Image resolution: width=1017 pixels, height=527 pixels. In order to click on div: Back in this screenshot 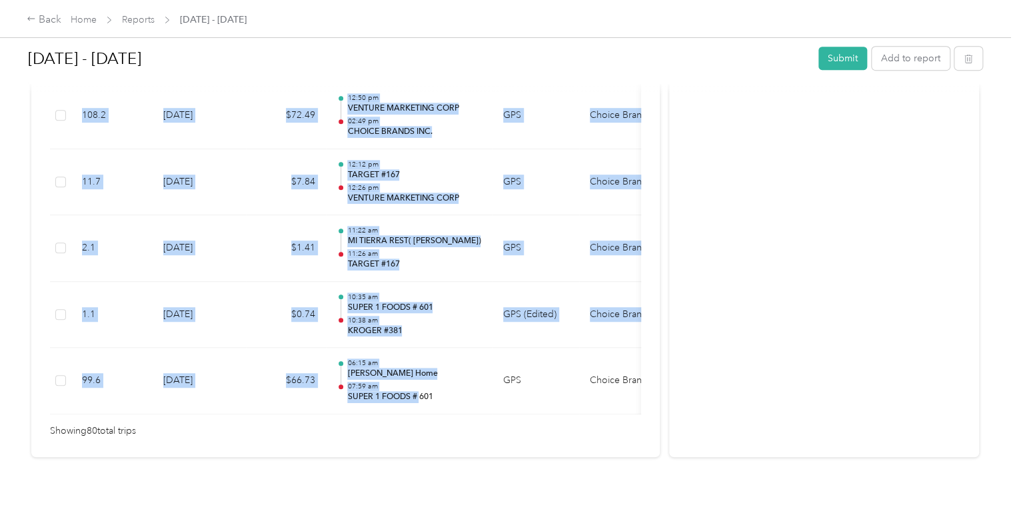, I will do `click(44, 20)`.